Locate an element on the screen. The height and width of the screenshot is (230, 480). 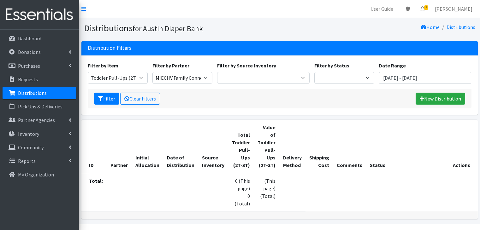
img: HumanEssentials is located at coordinates (39, 15).